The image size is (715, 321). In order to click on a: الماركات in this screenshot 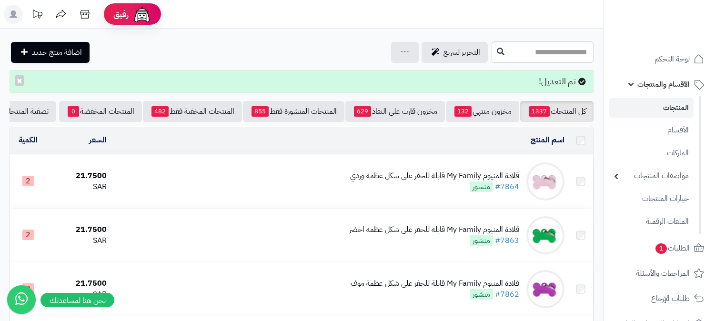, I will do `click(652, 153)`.